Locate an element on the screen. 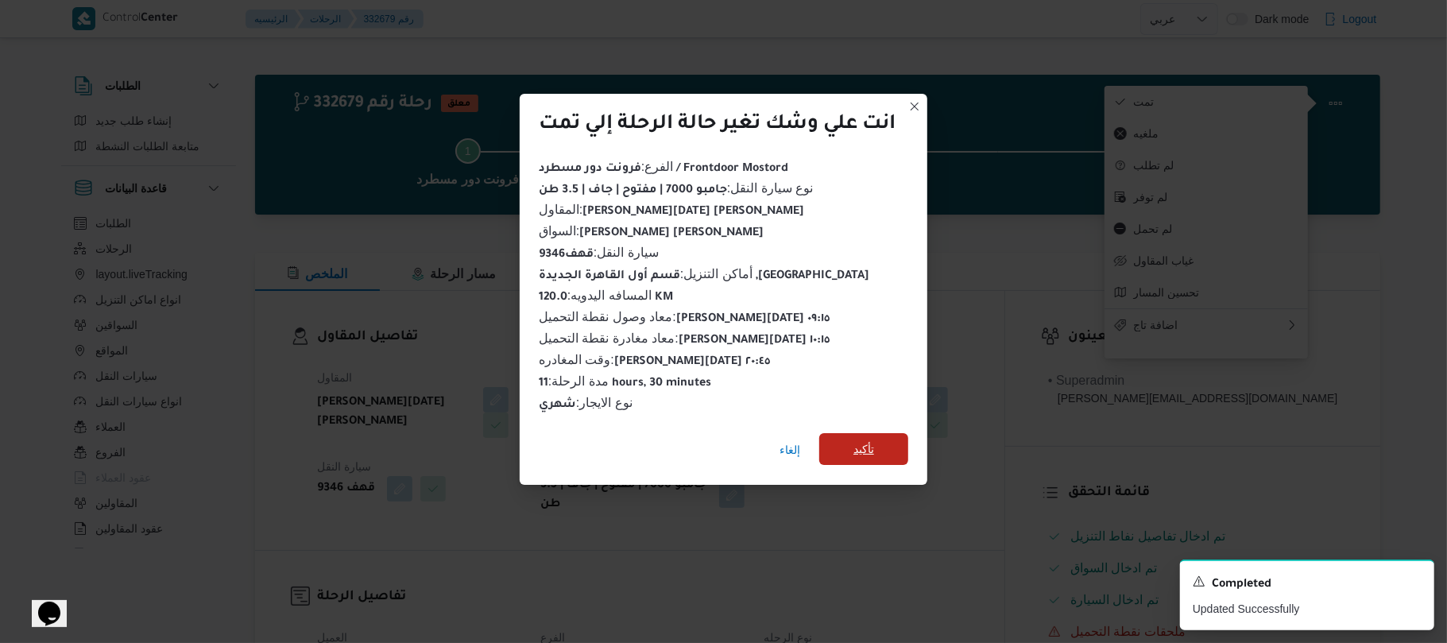  span: نوع الايجار : is located at coordinates (585, 402).